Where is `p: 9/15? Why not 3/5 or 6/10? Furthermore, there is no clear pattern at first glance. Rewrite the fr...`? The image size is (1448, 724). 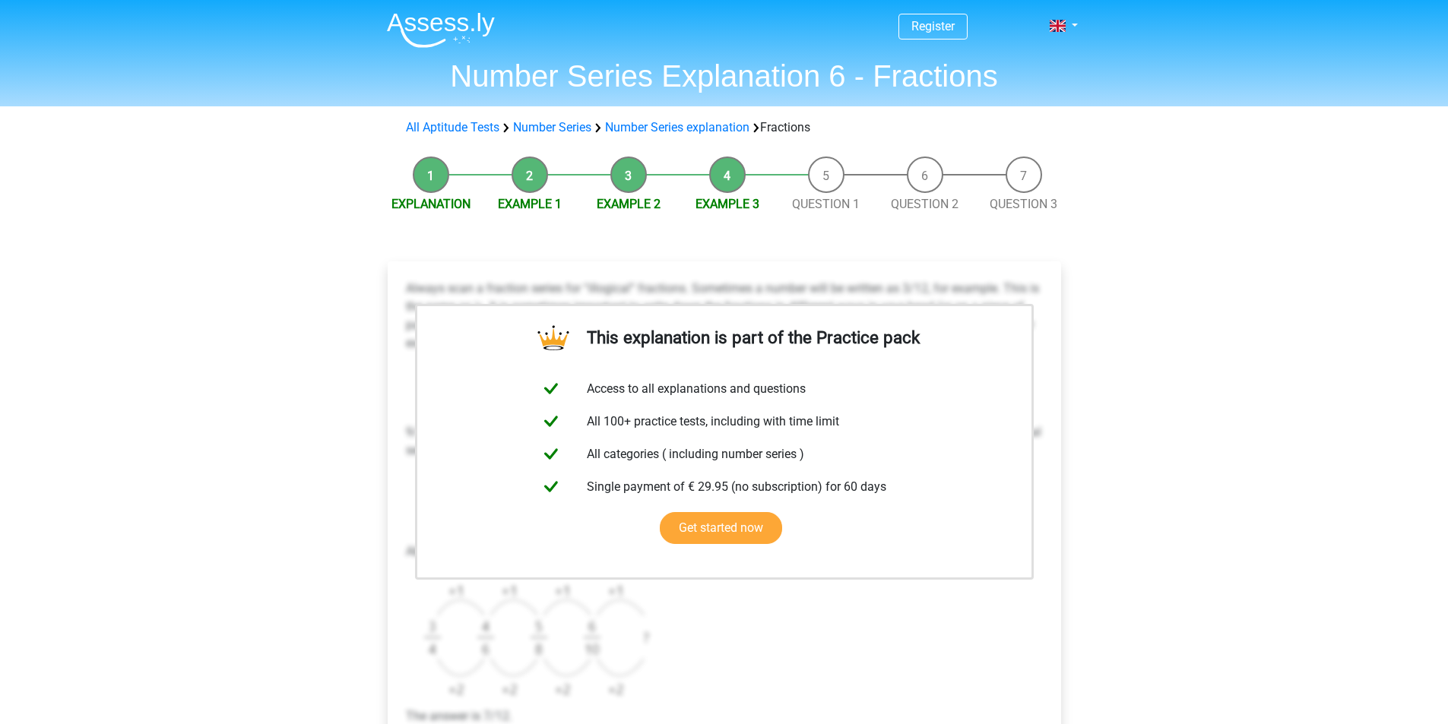 p: 9/15? Why not 3/5 or 6/10? Furthermore, there is no clear pattern at first glance. Rewrite the fr... is located at coordinates (724, 442).